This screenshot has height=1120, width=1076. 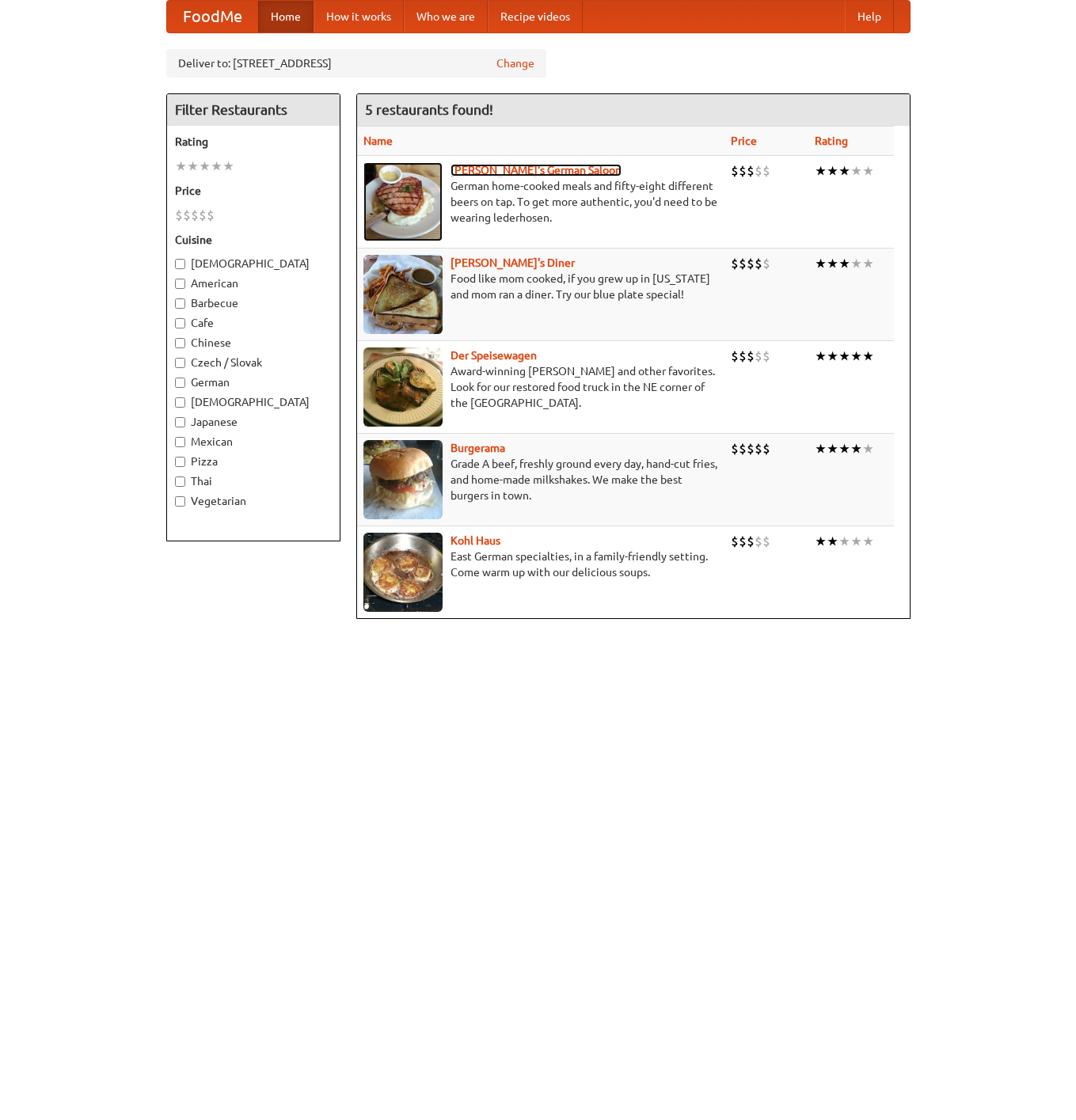 What do you see at coordinates (253, 502) in the screenshot?
I see `label: Vegetarian` at bounding box center [253, 502].